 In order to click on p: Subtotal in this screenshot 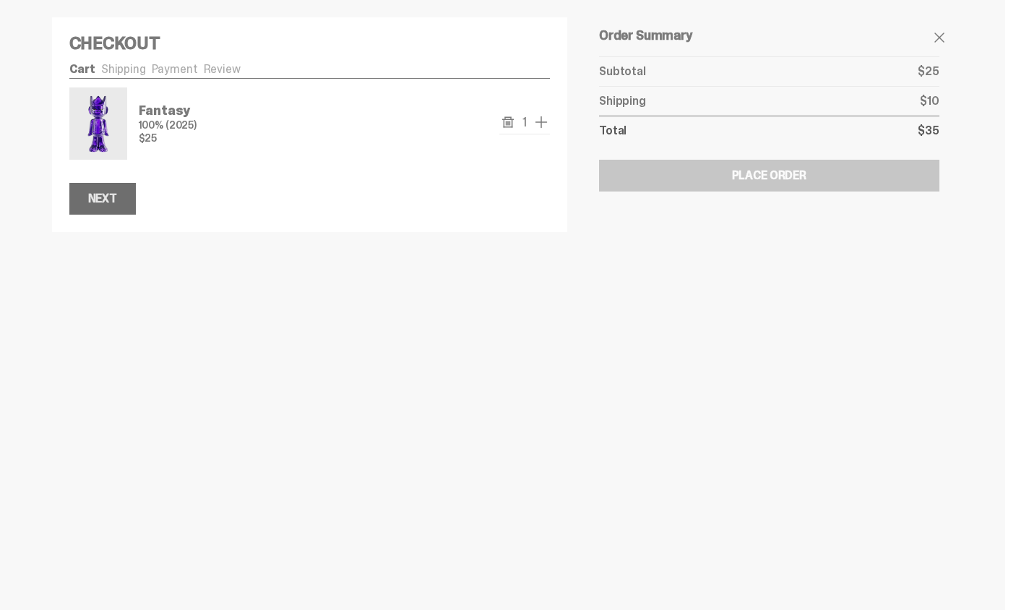, I will do `click(622, 72)`.